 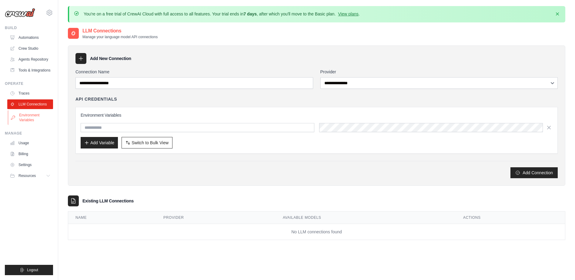 I want to click on a: LLM Connections, so click(x=30, y=104).